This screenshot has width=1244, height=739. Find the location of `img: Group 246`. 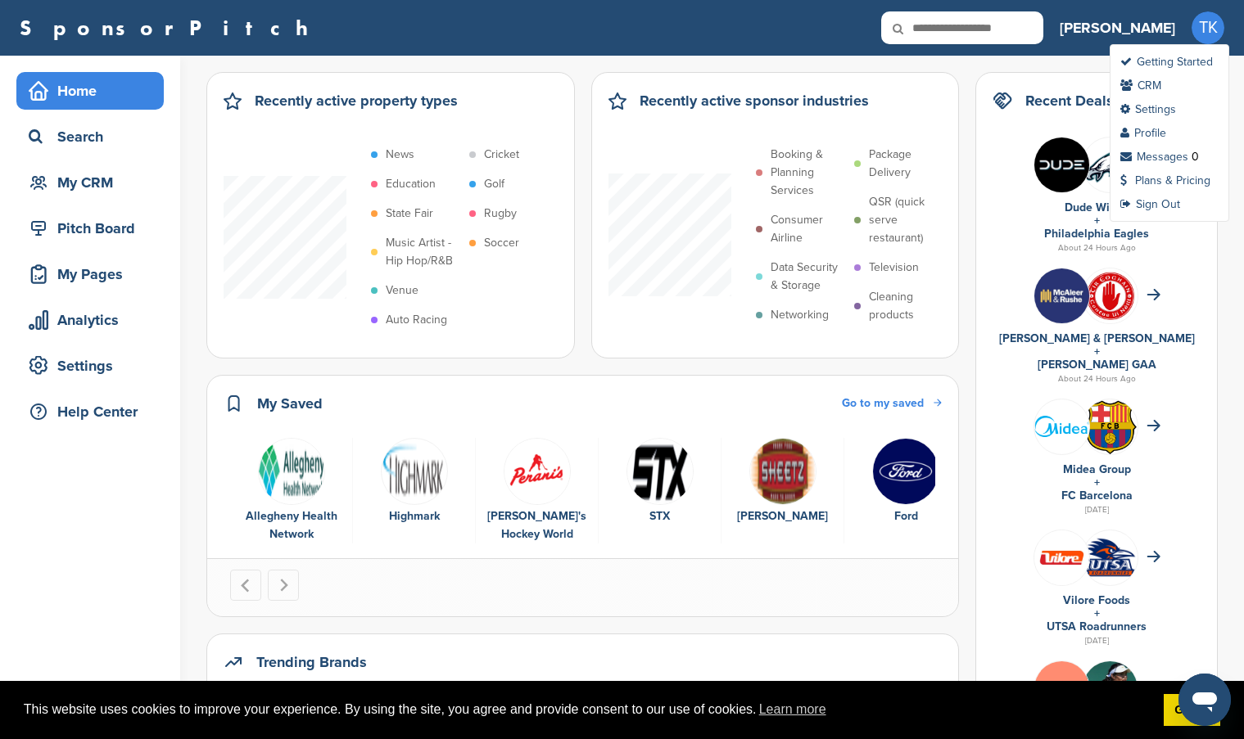

img: Group 246 is located at coordinates (1061, 558).